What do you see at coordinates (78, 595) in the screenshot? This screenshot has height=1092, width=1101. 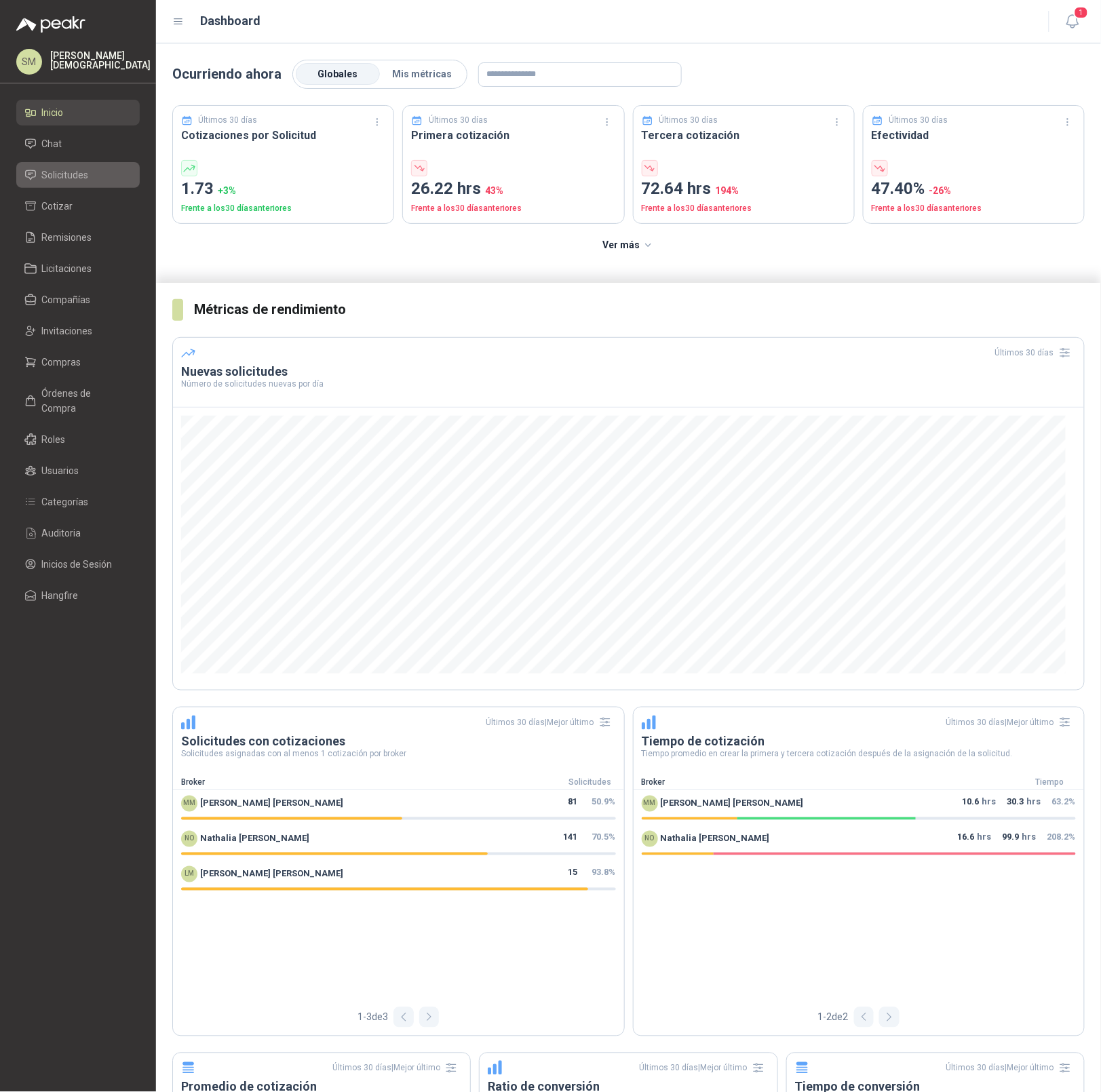 I see `a: Hangfire` at bounding box center [78, 595].